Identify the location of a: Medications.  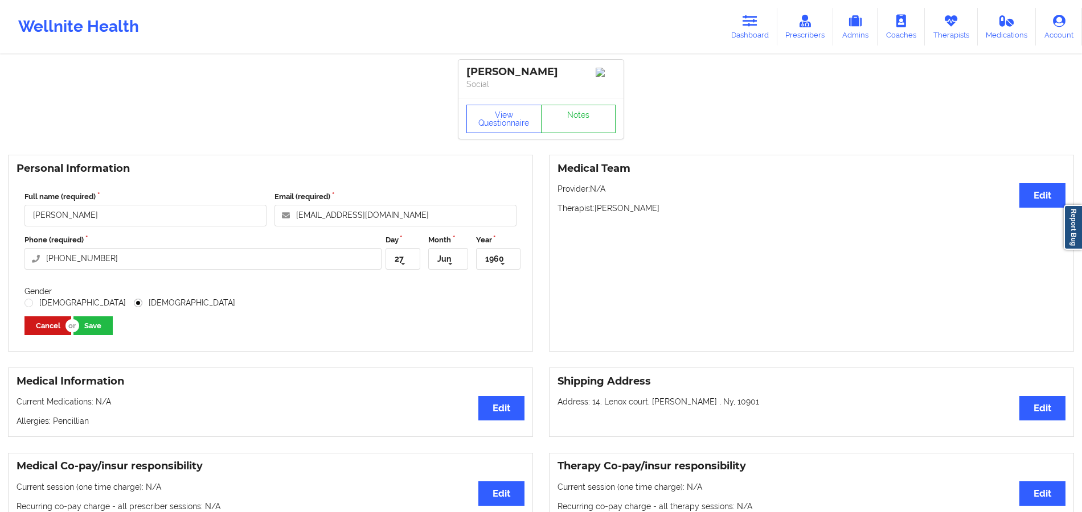
(1006, 27).